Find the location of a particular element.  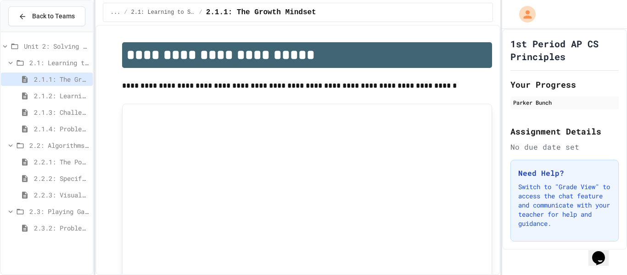

div: Parker Bunch is located at coordinates (564, 102).